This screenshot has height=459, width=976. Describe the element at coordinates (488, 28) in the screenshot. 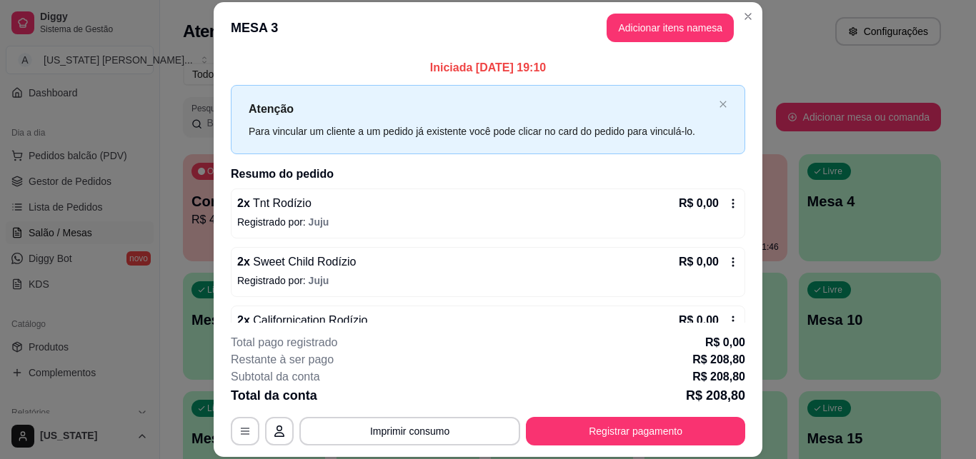

I see `header: MESA 3` at that location.